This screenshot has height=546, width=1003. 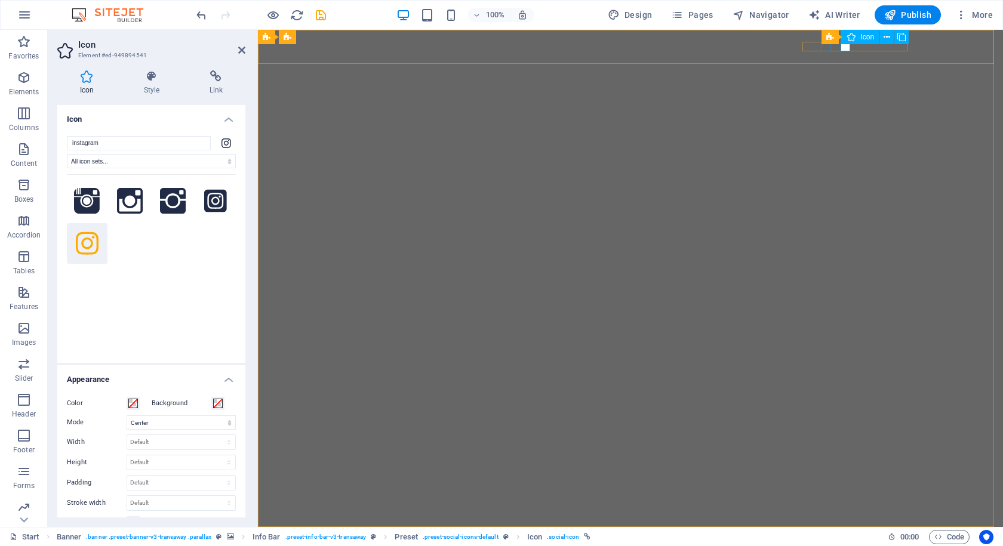 I want to click on i: Reload page, so click(x=297, y=15).